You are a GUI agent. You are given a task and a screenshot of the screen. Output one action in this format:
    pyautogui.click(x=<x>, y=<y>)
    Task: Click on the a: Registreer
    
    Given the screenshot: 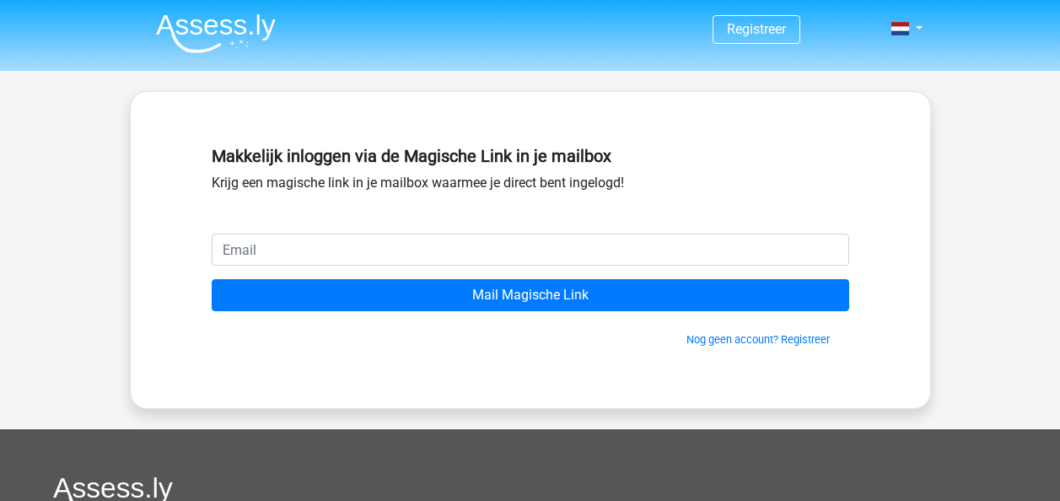 What is the action you would take?
    pyautogui.click(x=757, y=29)
    